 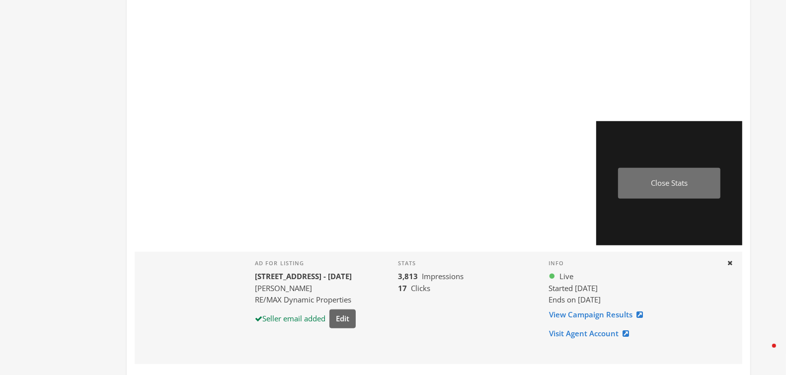 What do you see at coordinates (670, 183) in the screenshot?
I see `button: Close Stats` at bounding box center [670, 183].